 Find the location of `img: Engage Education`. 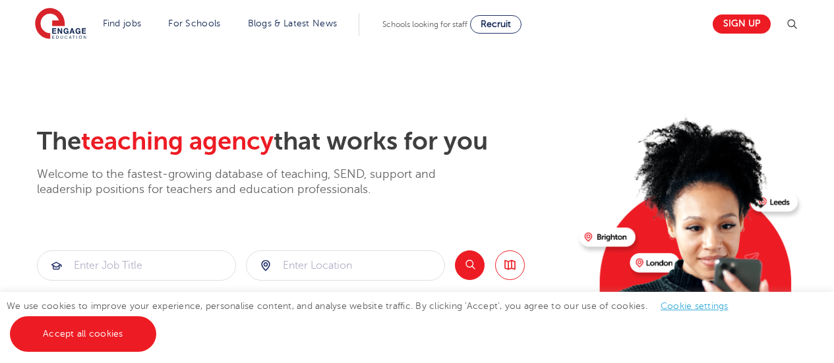

img: Engage Education is located at coordinates (61, 24).